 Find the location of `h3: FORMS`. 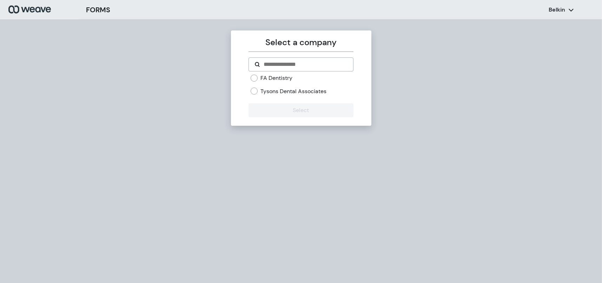

h3: FORMS is located at coordinates (98, 10).